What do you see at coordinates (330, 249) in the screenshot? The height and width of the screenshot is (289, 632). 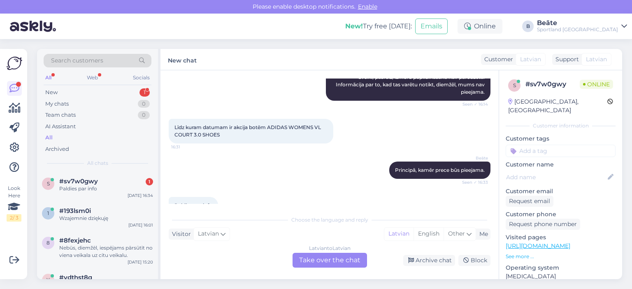 I see `div: Latvian to Latvian` at bounding box center [330, 249].